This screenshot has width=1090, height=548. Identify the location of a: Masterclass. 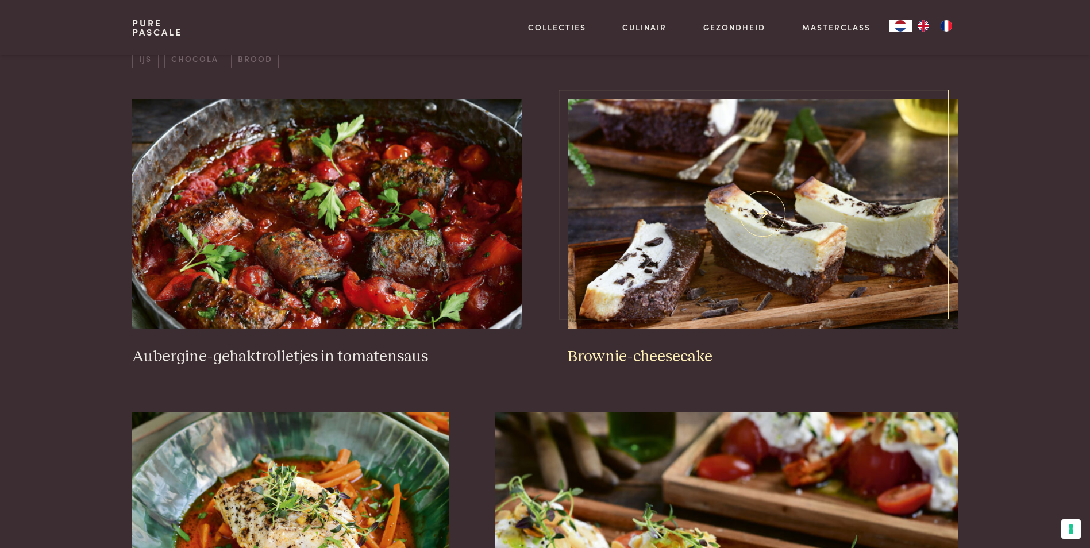
(836, 27).